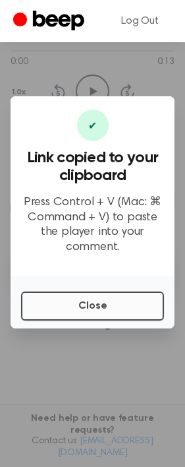 The height and width of the screenshot is (467, 185). Describe the element at coordinates (92, 167) in the screenshot. I see `h3: Link copied to your clipboard` at that location.